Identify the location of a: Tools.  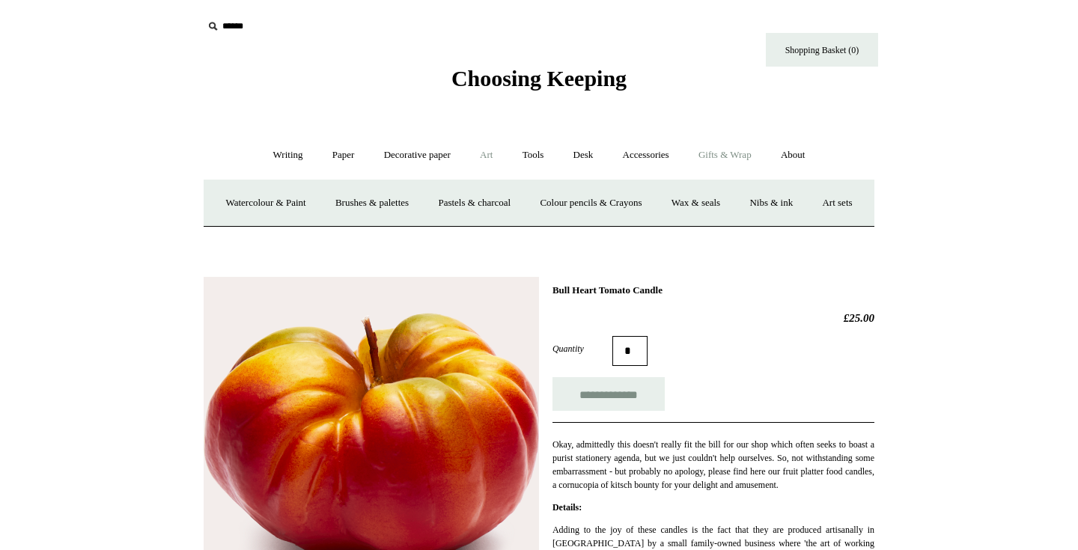
(533, 155).